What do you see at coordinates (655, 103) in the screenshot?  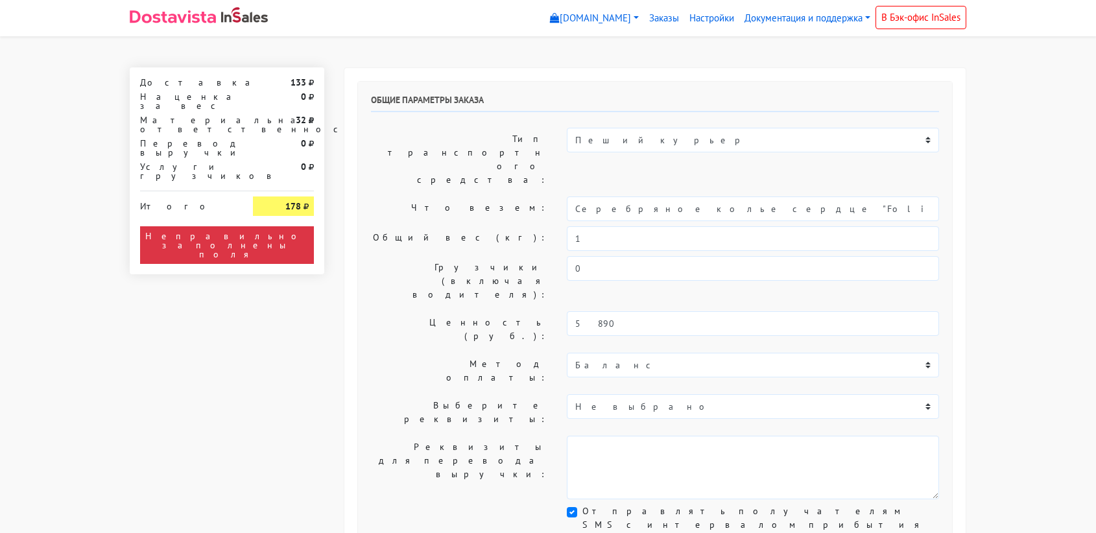 I see `h6: Общие параметры заказа` at bounding box center [655, 103].